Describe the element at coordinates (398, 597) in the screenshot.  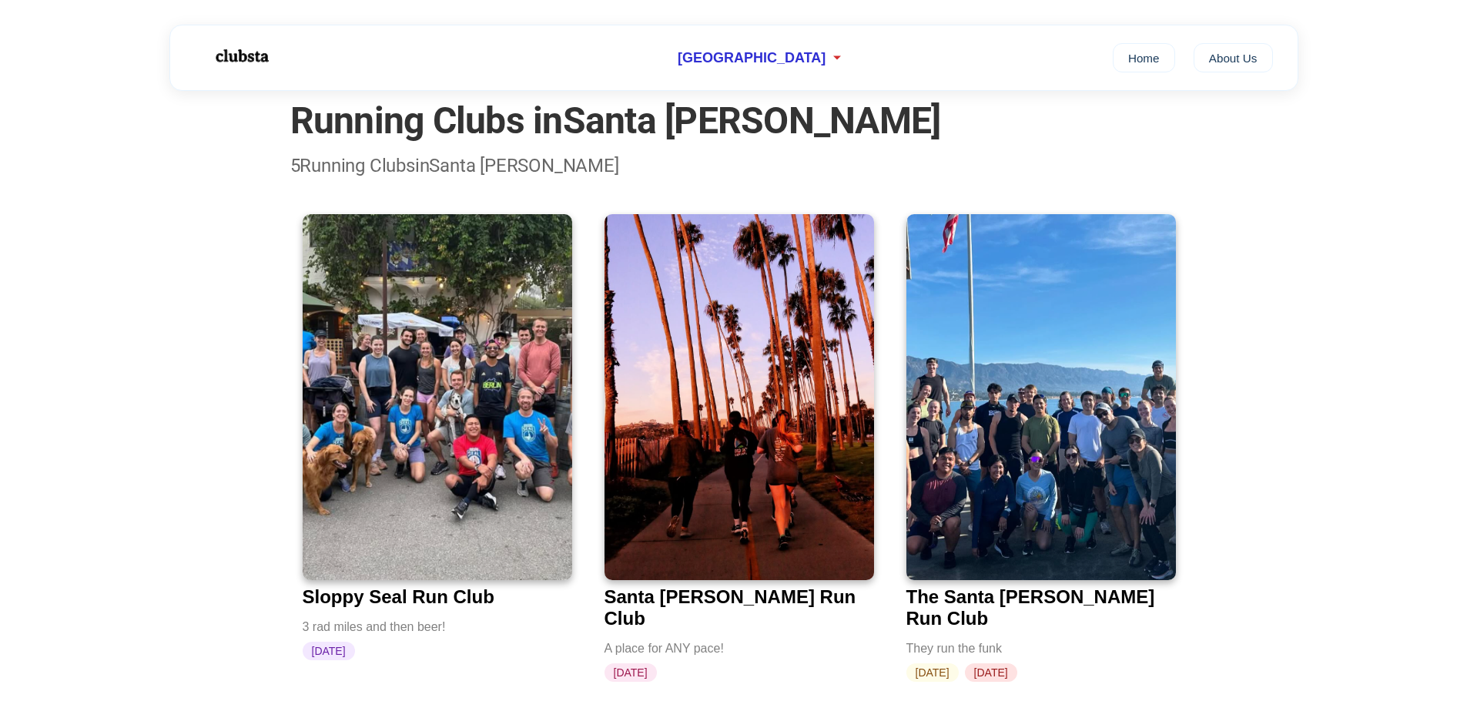
I see `div: Sloppy Seal Run Club` at that location.